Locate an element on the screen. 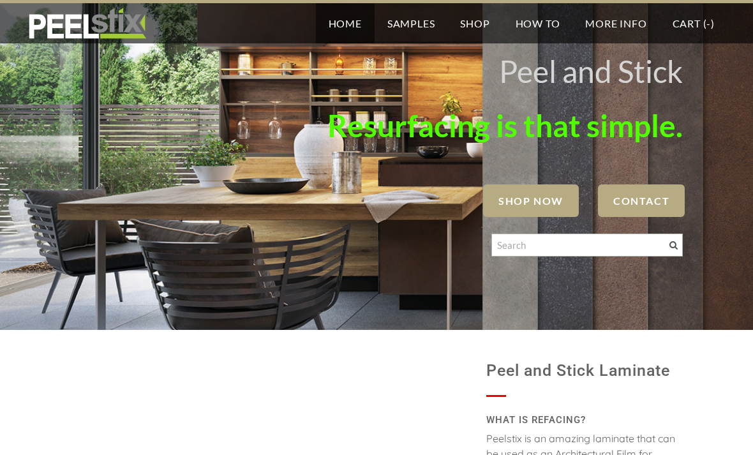  img: REFACE SUPPLIES is located at coordinates (87, 24).